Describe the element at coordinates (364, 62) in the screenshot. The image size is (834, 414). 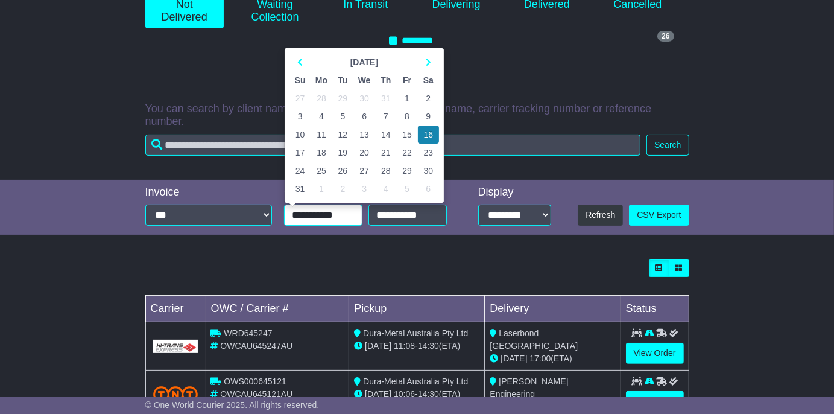
I see `th: Select Month` at that location.